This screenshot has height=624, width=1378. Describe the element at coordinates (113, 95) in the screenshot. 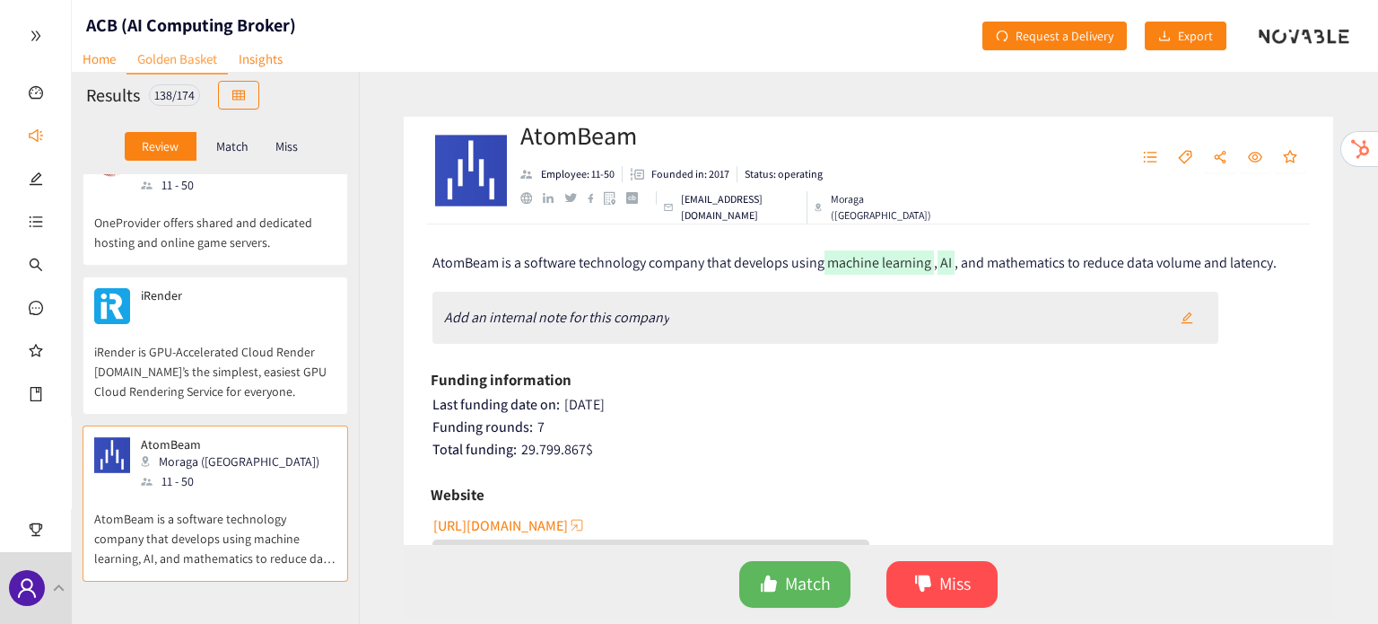

I see `h2: Results` at that location.